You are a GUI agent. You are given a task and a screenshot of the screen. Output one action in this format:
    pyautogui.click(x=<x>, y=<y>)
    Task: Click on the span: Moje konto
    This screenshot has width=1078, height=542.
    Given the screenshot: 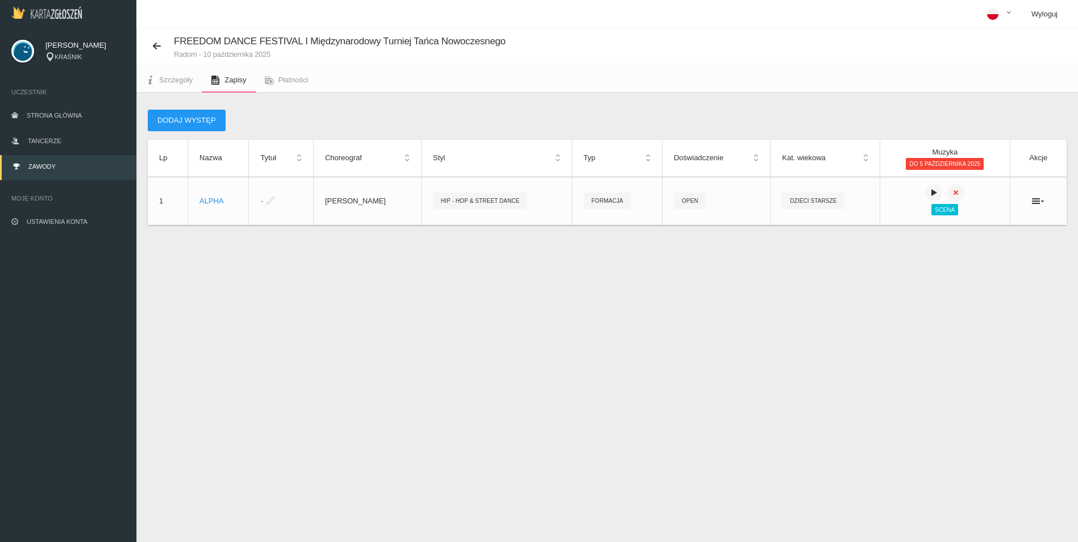 What is the action you would take?
    pyautogui.click(x=68, y=198)
    